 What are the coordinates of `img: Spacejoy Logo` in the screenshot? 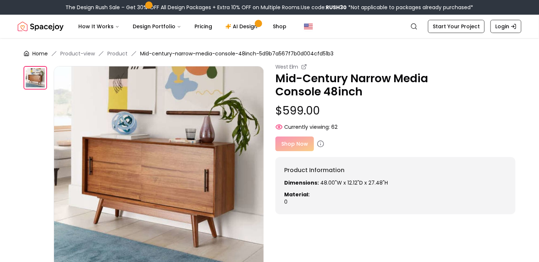 It's located at (40, 26).